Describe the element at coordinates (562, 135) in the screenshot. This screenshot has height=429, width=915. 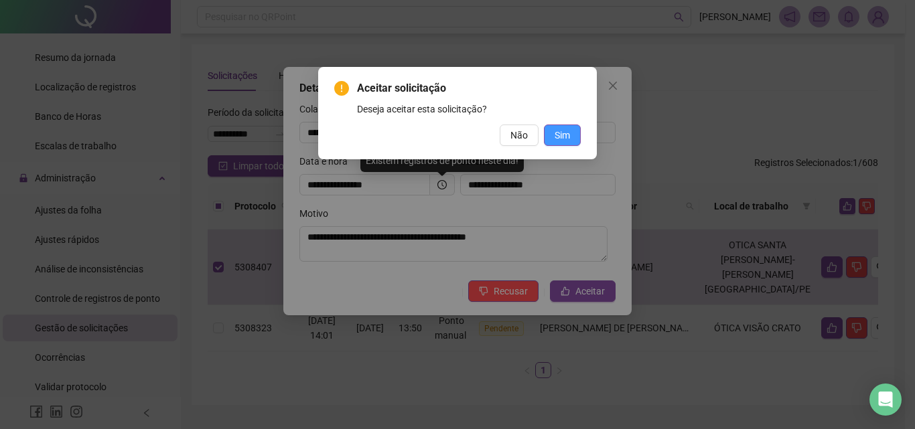
I see `span: Sim` at that location.